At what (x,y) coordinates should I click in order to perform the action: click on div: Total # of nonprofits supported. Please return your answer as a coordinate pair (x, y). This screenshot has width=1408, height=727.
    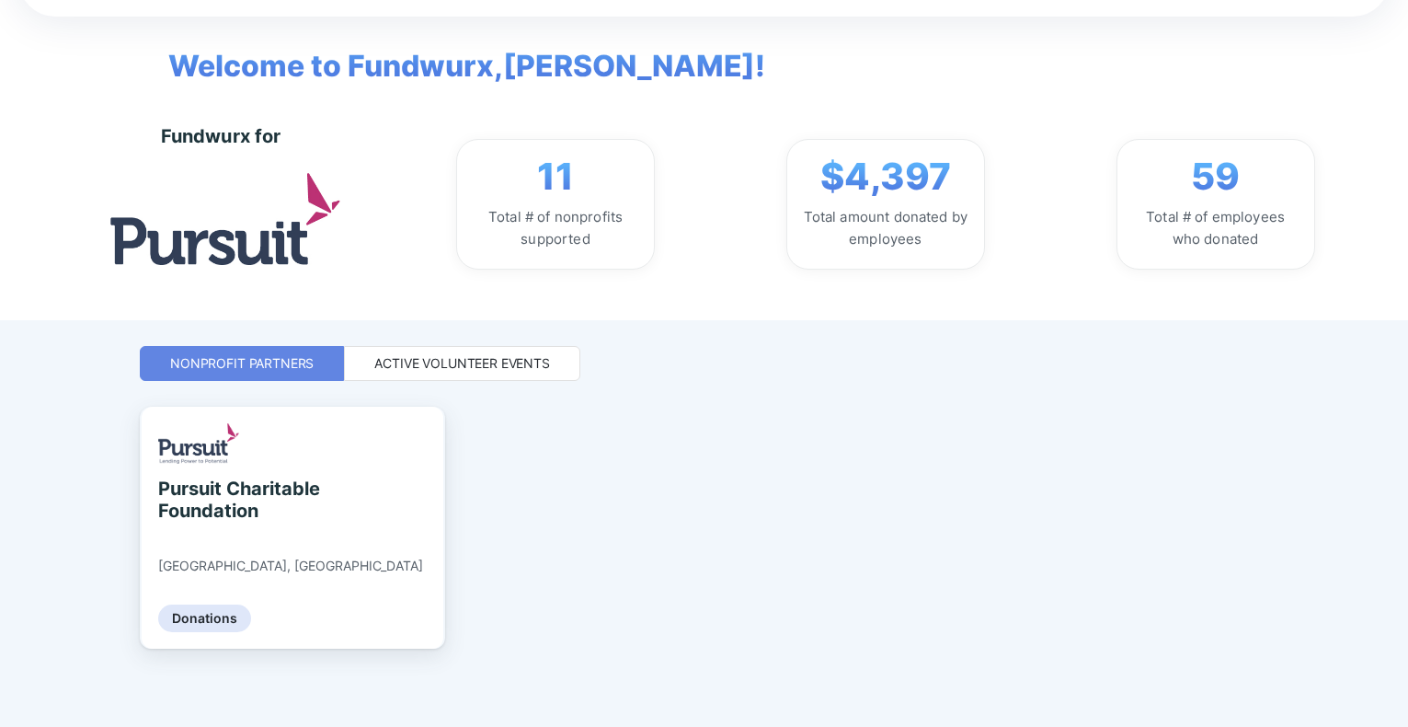
    Looking at the image, I should click on (556, 228).